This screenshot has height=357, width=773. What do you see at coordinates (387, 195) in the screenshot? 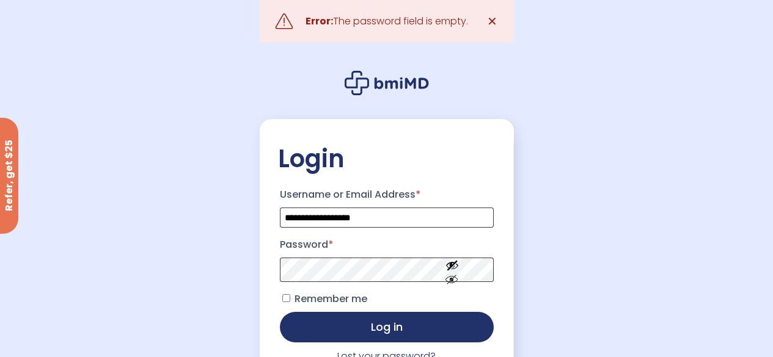
I see `label: Username or Email Address` at bounding box center [387, 195].